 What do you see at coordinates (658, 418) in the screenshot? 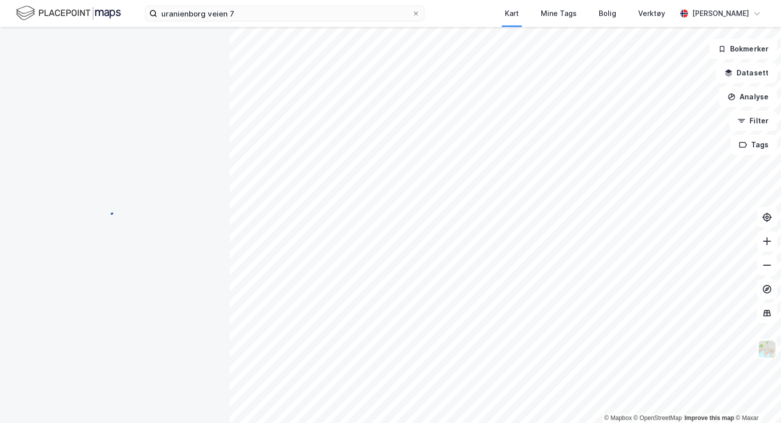
I see `a: OpenStreetMap` at bounding box center [658, 418].